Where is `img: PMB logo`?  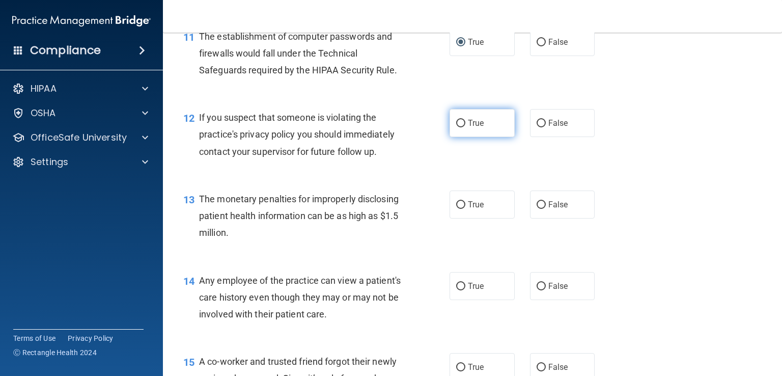
img: PMB logo is located at coordinates (81, 21).